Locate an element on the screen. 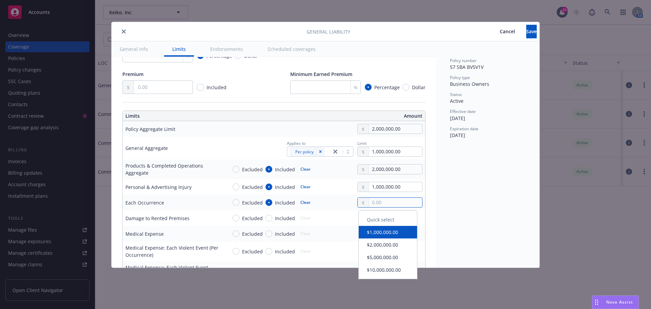 The image size is (651, 309). button: Save is located at coordinates (531, 32).